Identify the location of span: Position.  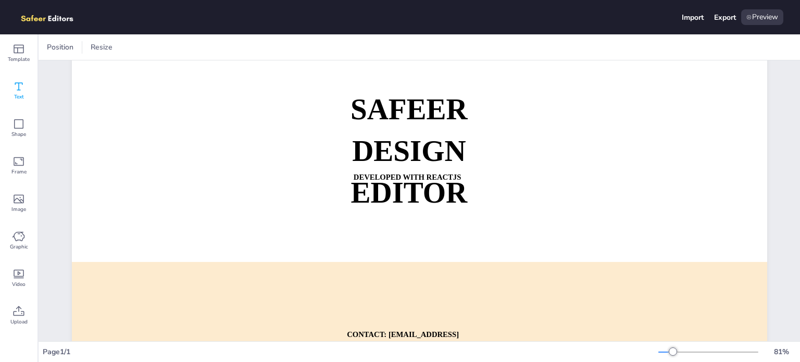
(60, 47).